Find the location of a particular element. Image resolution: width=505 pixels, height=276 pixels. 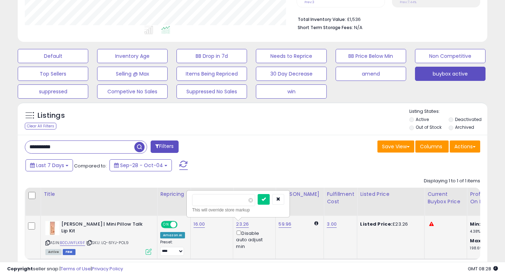

button: Sep-28 - Oct-04 is located at coordinates (141, 165).